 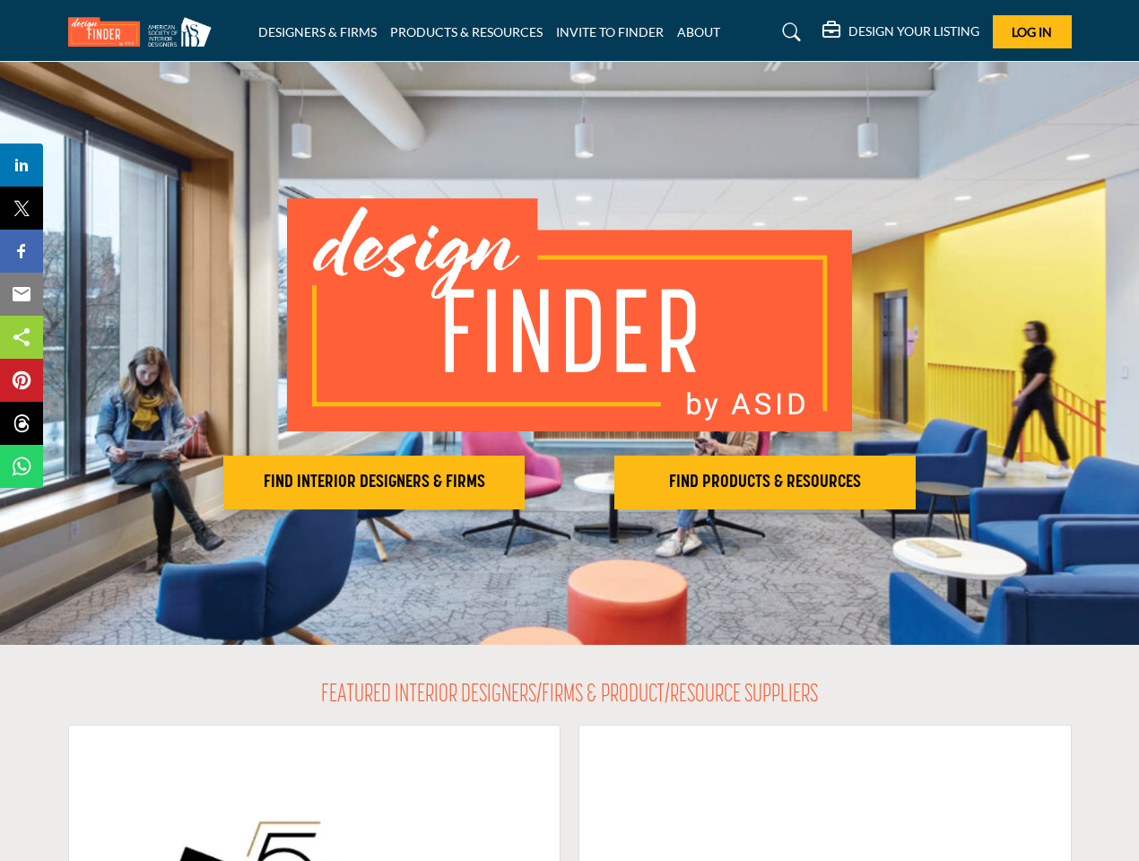 I want to click on a: PRODUCTS & RESOURCES, so click(x=466, y=31).